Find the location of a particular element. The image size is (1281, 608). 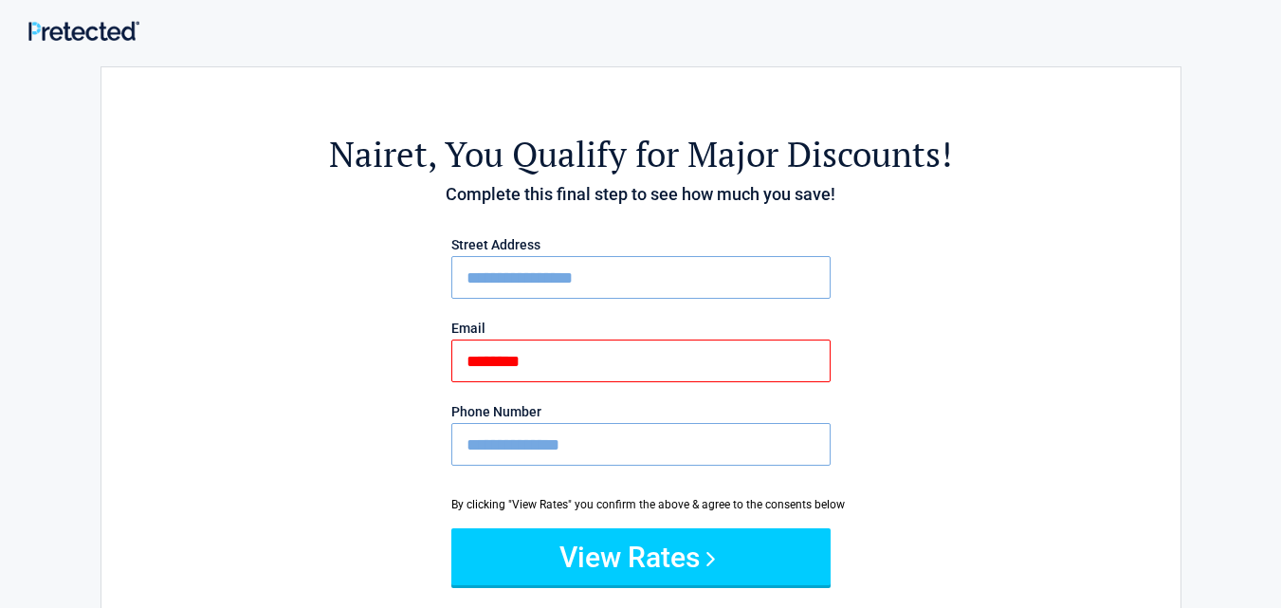

h4: Complete this final step to see how much you save! is located at coordinates (641, 194).